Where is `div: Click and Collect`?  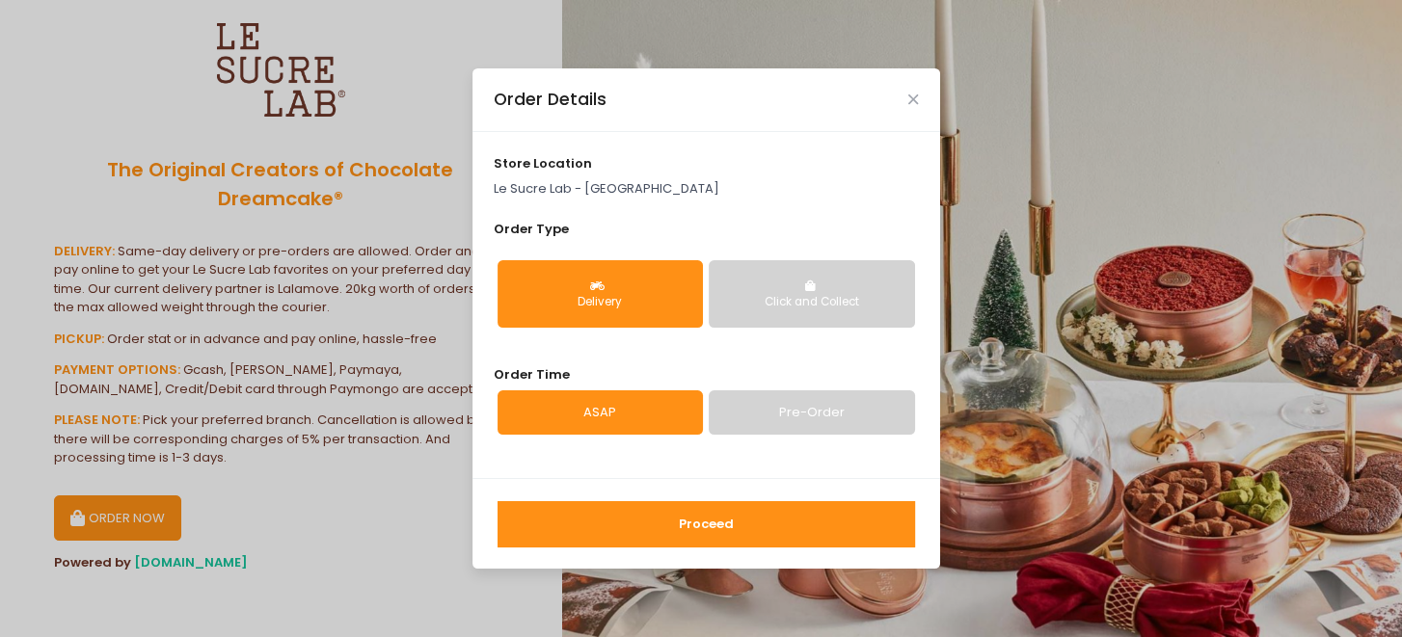 div: Click and Collect is located at coordinates (811, 303).